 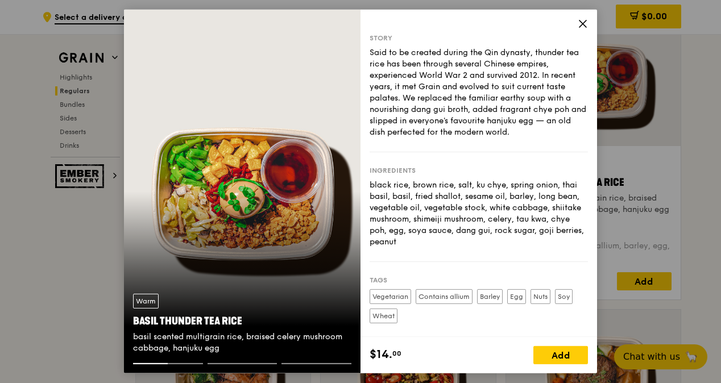 I want to click on label: Wheat, so click(x=383, y=316).